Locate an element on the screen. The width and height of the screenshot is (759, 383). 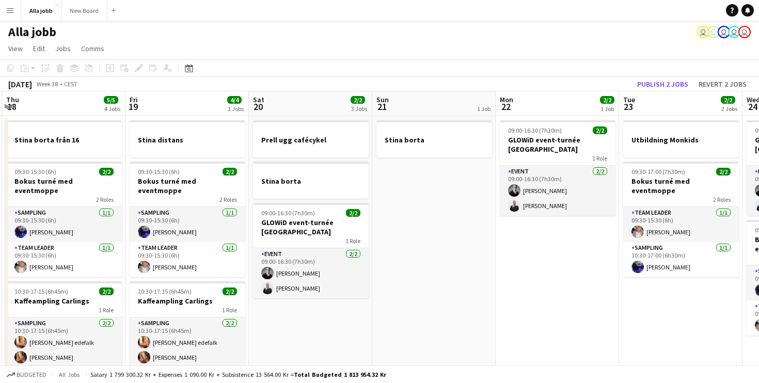
h3: Prell ugg cafécykel is located at coordinates (311, 140).